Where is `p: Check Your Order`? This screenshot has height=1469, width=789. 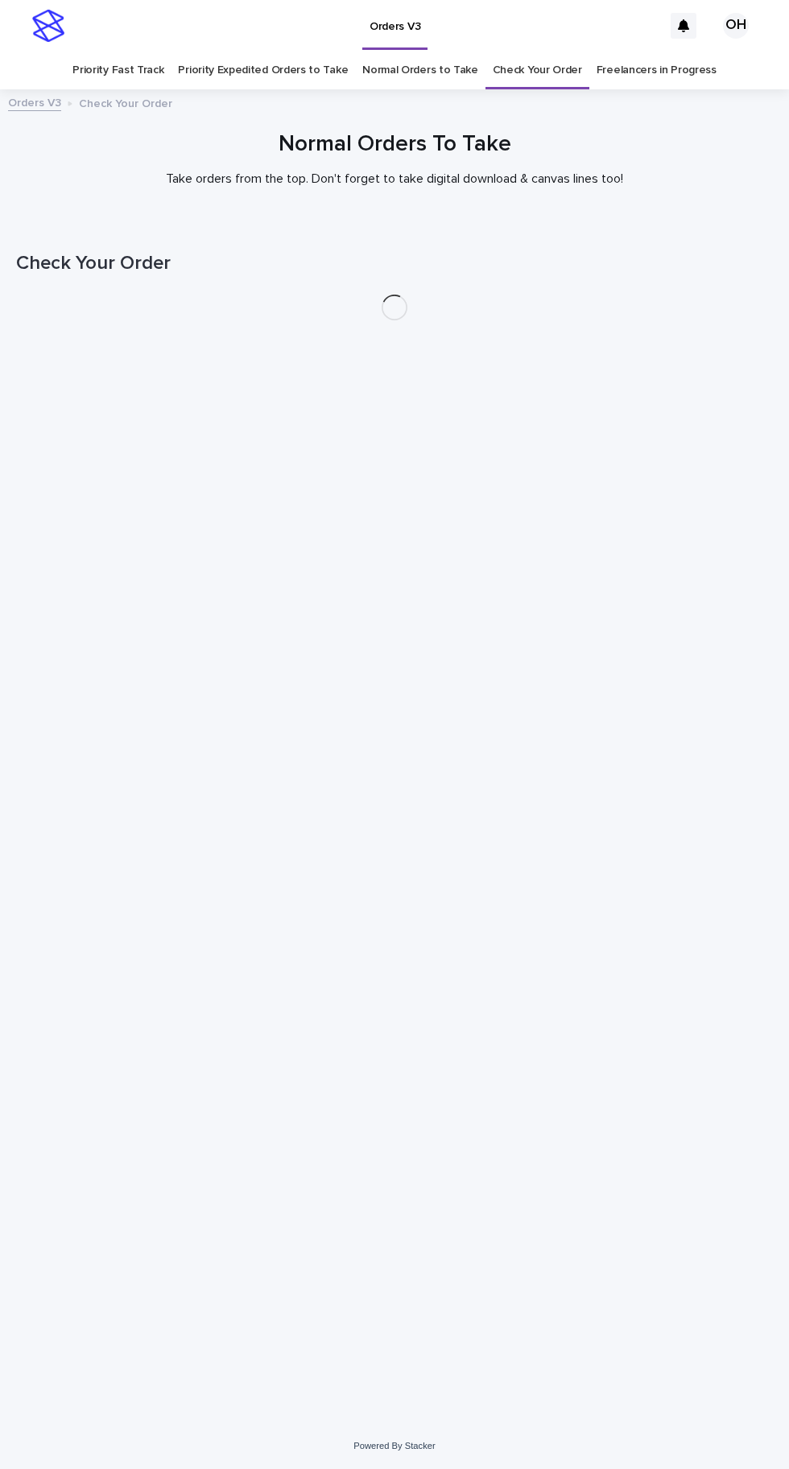 p: Check Your Order is located at coordinates (126, 102).